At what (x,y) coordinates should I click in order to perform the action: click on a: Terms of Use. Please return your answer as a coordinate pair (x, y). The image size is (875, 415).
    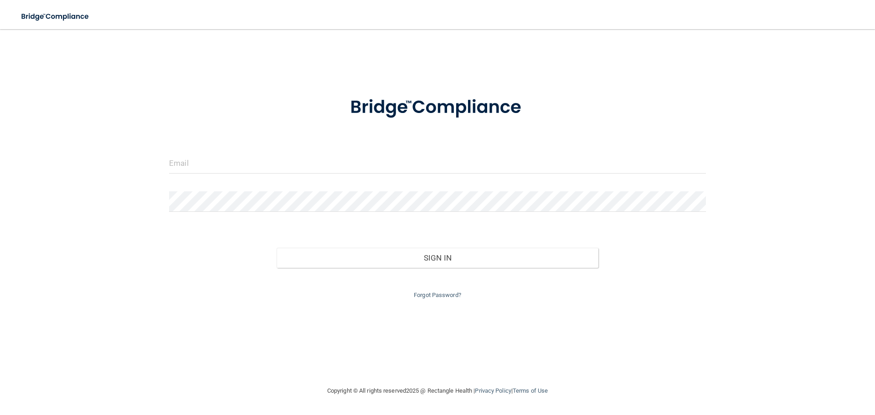
    Looking at the image, I should click on (530, 391).